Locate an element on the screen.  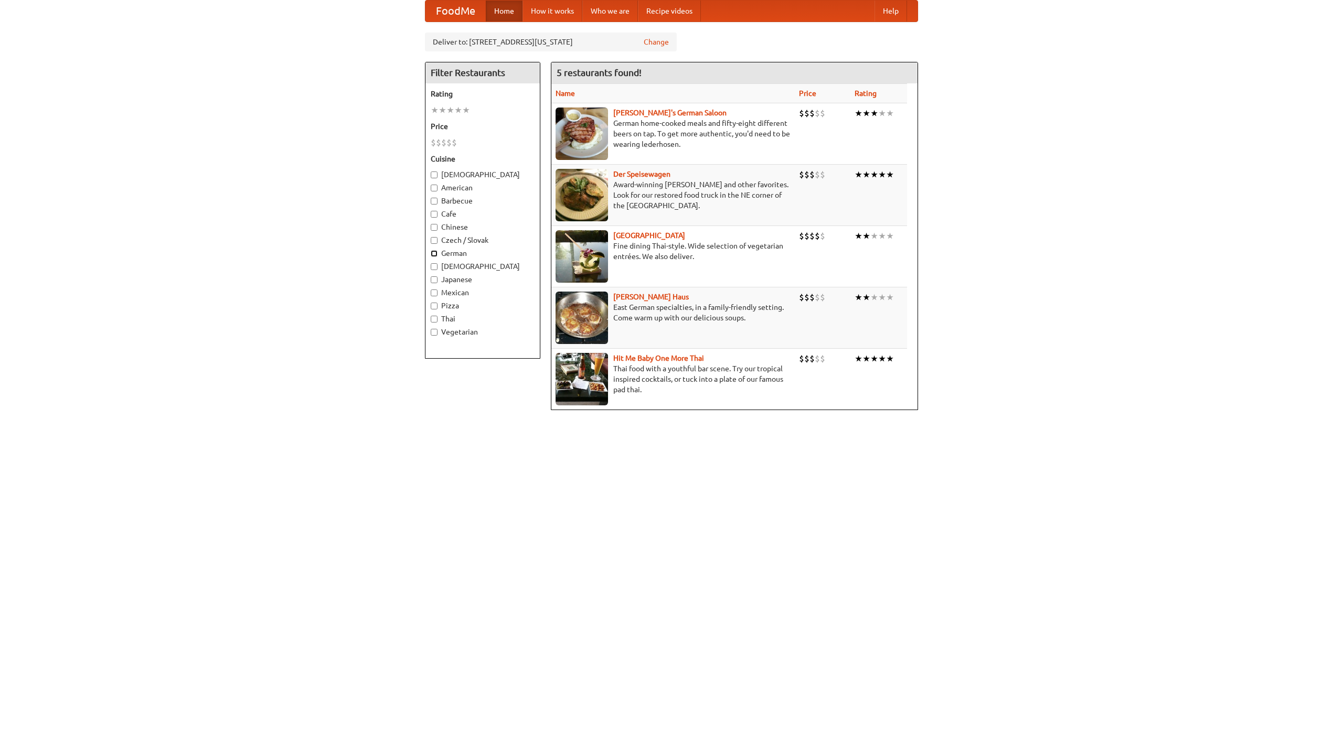
a: FoodMe is located at coordinates (455, 11).